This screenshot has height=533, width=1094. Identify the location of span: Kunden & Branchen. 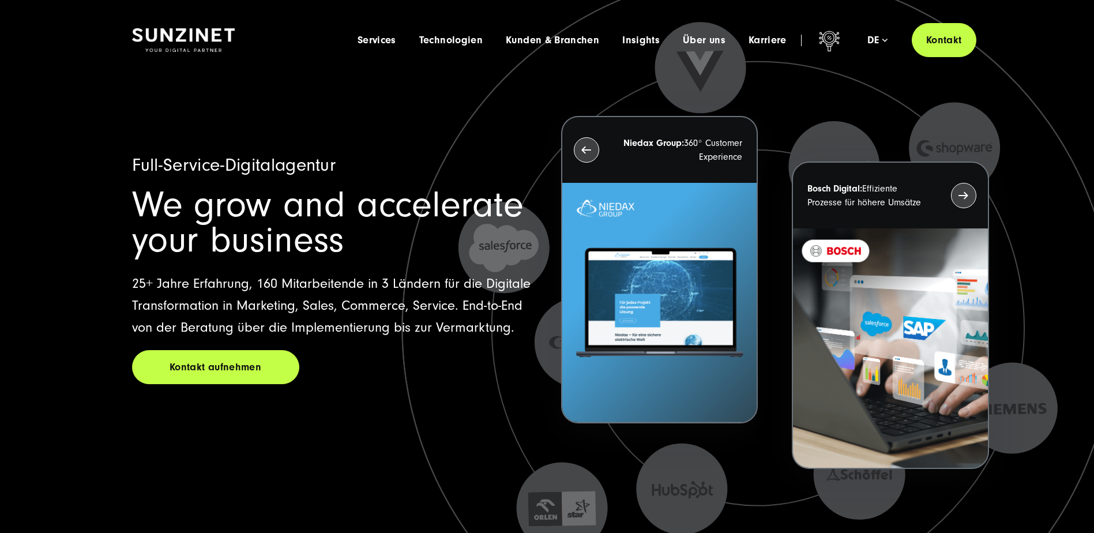
(553, 40).